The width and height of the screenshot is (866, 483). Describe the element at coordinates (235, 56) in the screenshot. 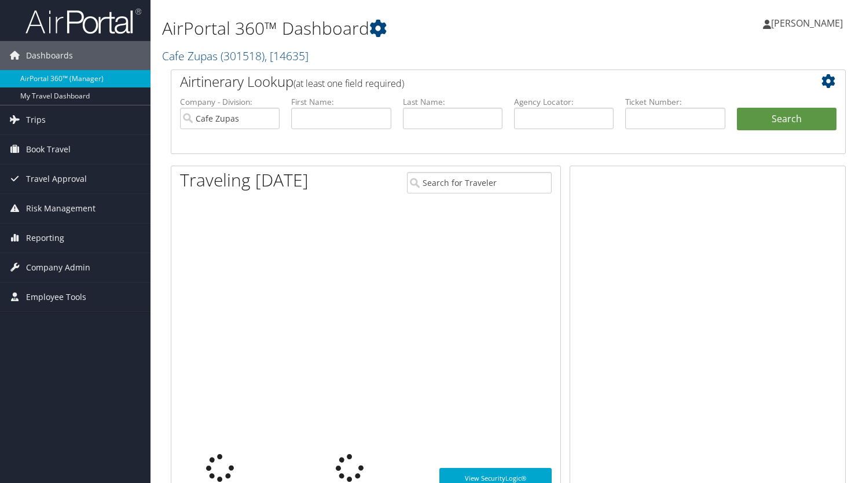

I see `a: Cafe Zupas` at that location.